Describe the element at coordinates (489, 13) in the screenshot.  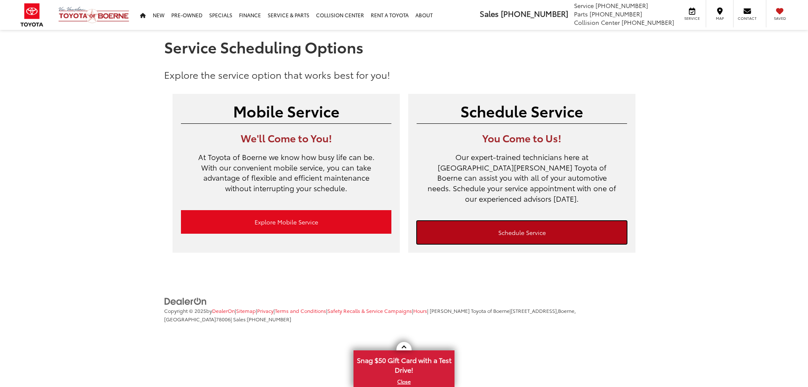
I see `span: Sales` at that location.